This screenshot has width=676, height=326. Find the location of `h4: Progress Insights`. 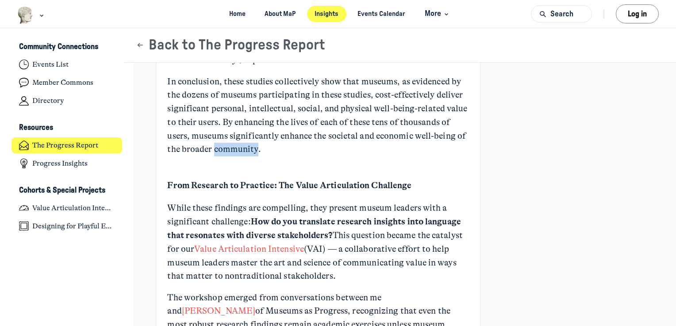

h4: Progress Insights is located at coordinates (60, 164).